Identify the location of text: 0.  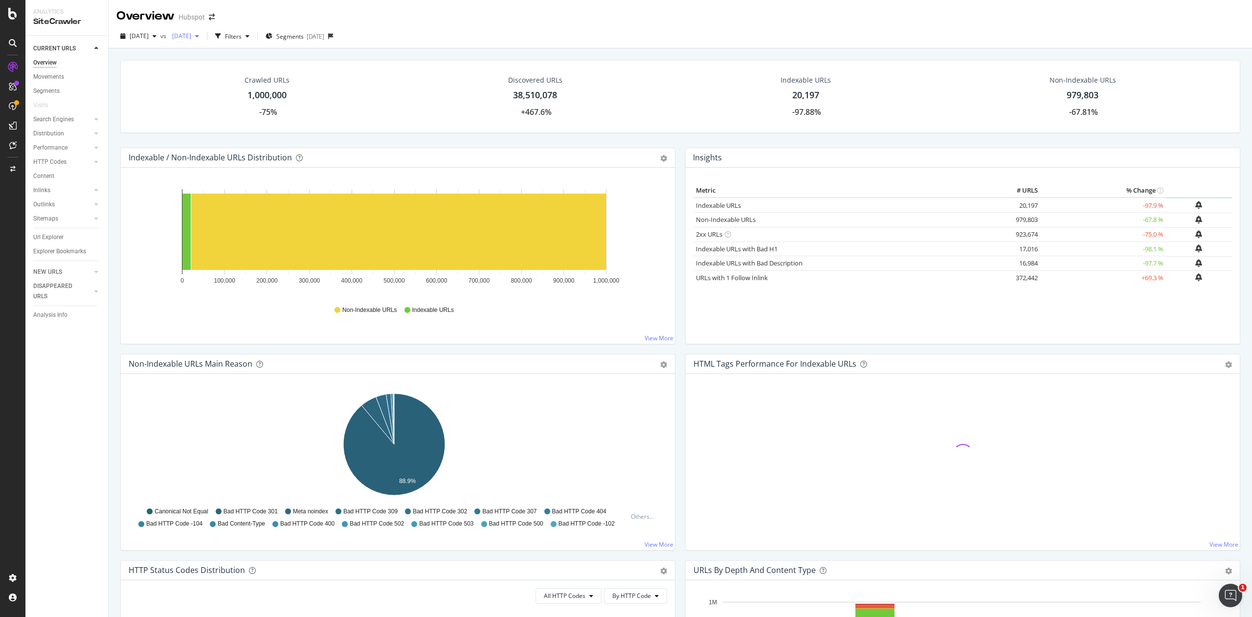
(182, 281).